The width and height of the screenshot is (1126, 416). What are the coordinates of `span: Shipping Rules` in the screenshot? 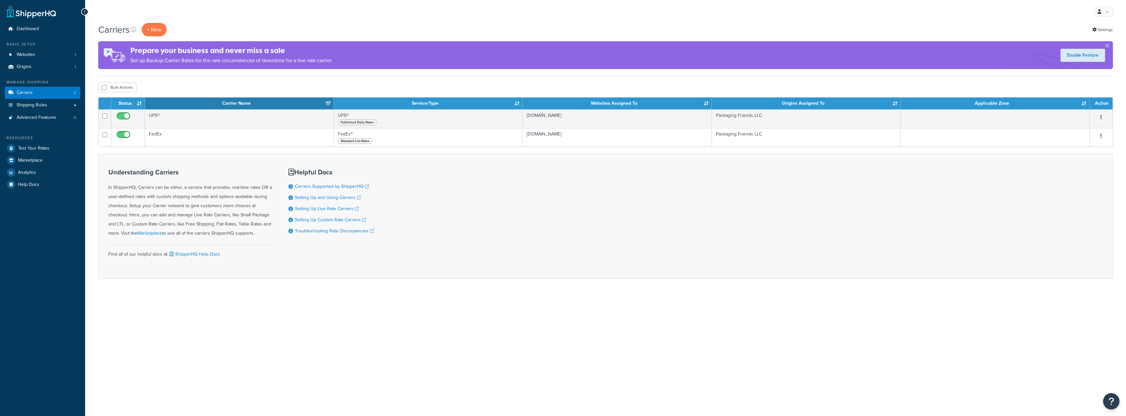 It's located at (32, 105).